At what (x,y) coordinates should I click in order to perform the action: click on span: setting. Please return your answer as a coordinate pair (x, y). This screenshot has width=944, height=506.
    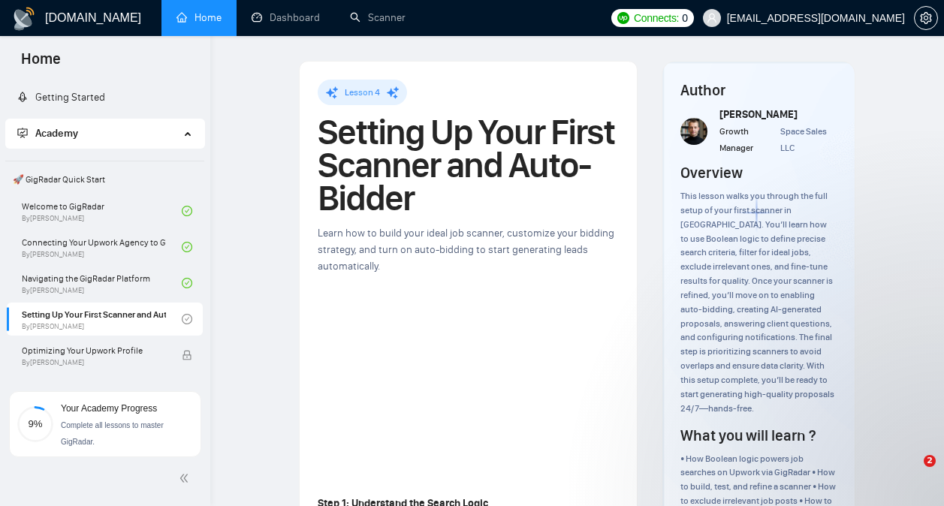
    Looking at the image, I should click on (926, 18).